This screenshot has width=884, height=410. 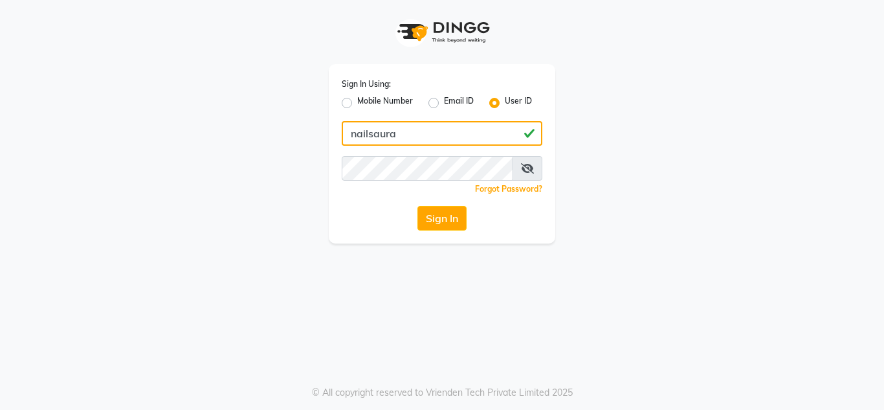 What do you see at coordinates (509, 188) in the screenshot?
I see `a: Forgot Password?` at bounding box center [509, 188].